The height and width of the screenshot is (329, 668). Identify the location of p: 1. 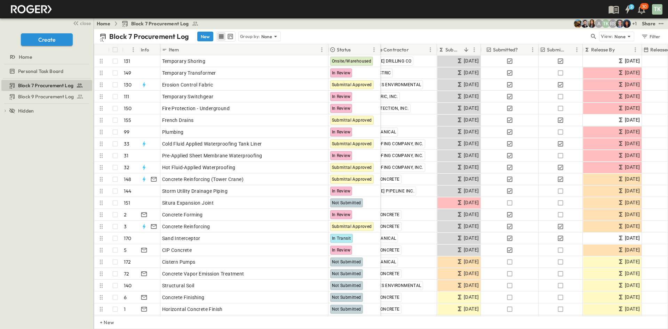
(125, 310).